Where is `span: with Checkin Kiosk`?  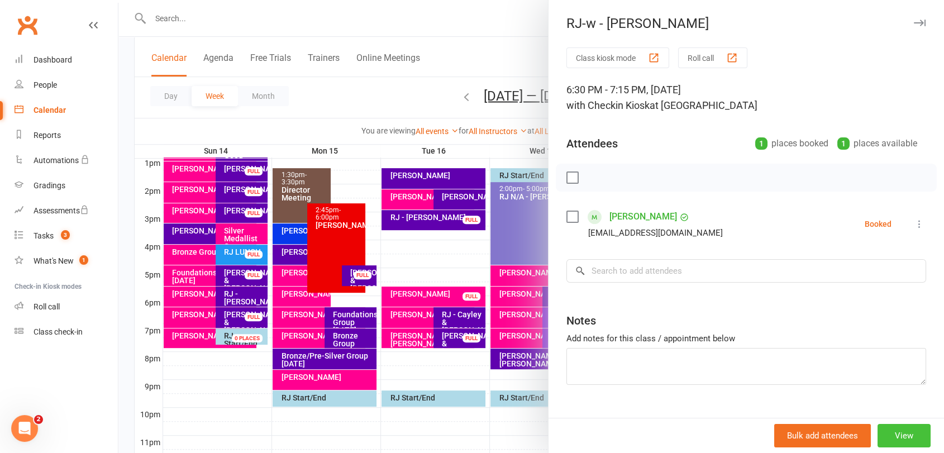 span: with Checkin Kiosk is located at coordinates (608, 105).